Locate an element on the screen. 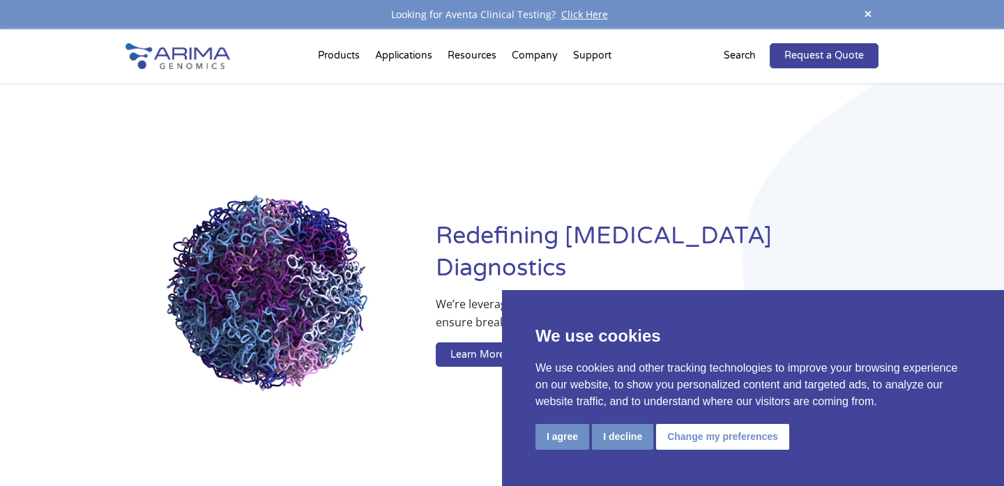  p: We’re leveraging whole-genome sequence and structure information to ensure breakthrough therapies... is located at coordinates (629, 318).